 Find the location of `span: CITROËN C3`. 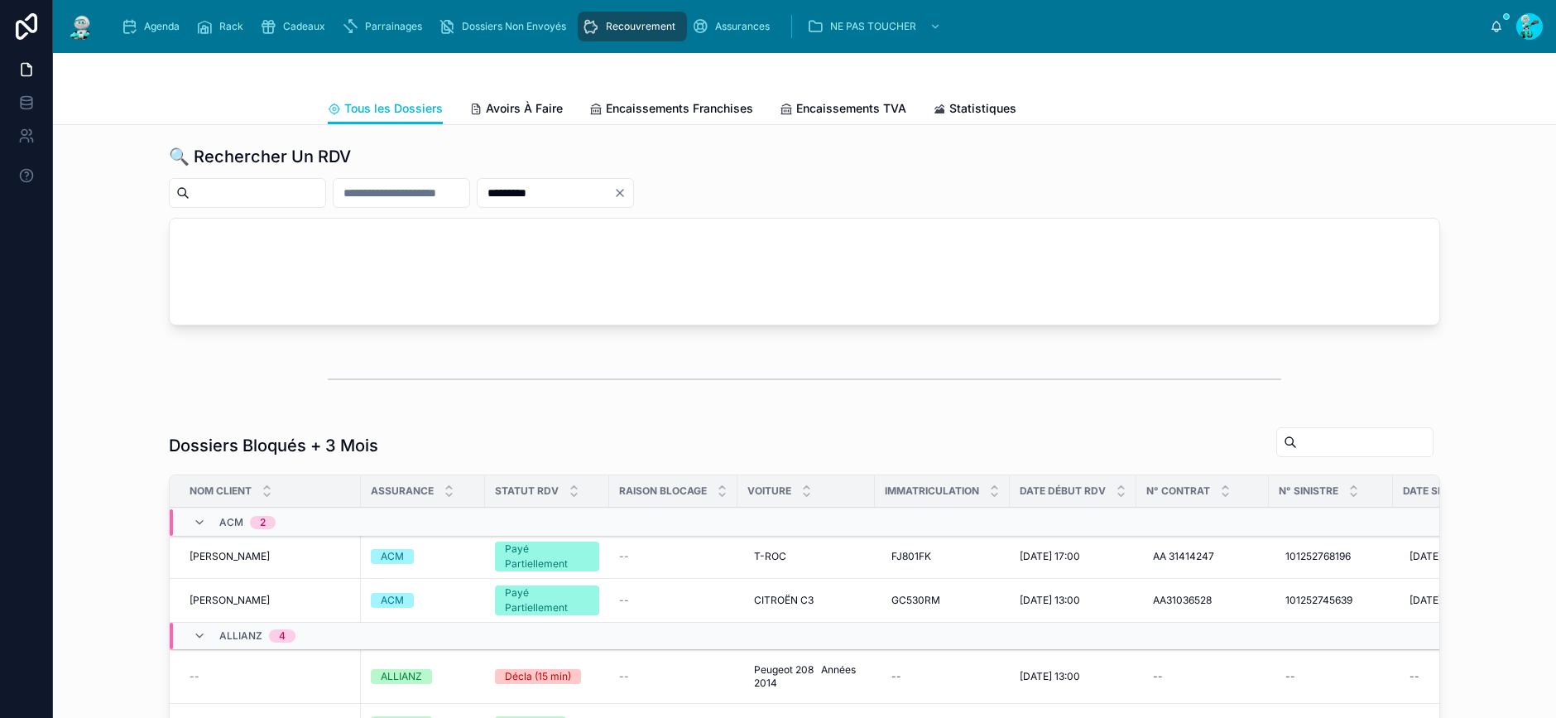

span: CITROËN C3 is located at coordinates (784, 600).